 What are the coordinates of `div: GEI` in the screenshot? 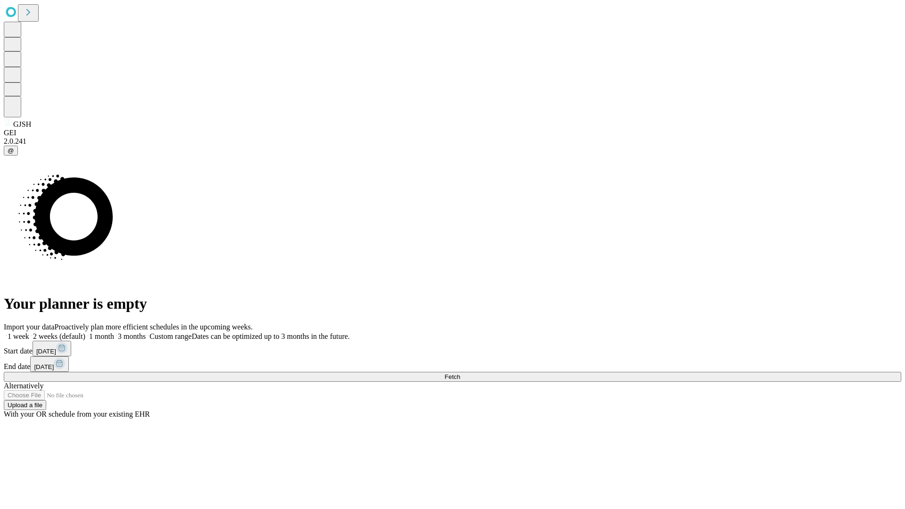 It's located at (452, 133).